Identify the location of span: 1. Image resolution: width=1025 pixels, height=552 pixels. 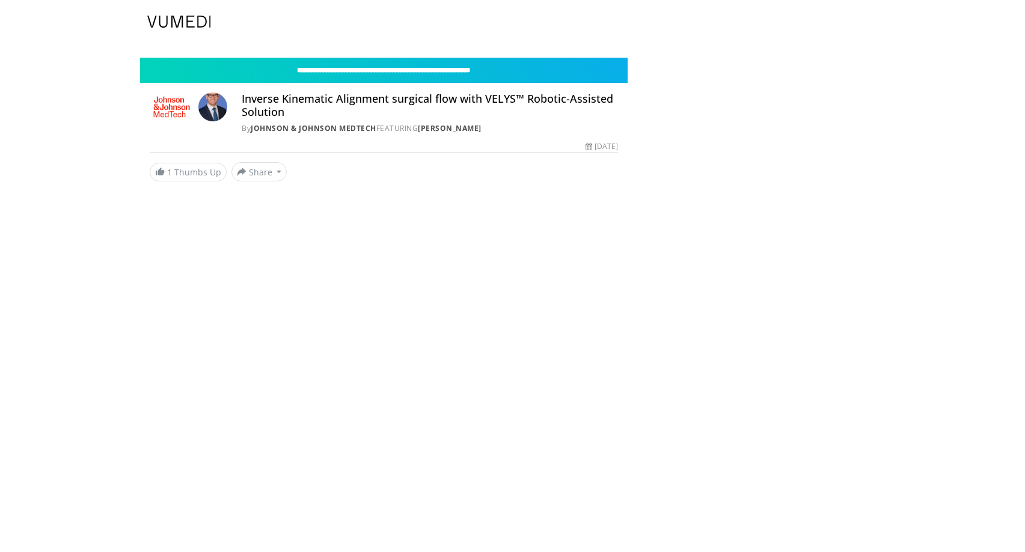
(170, 172).